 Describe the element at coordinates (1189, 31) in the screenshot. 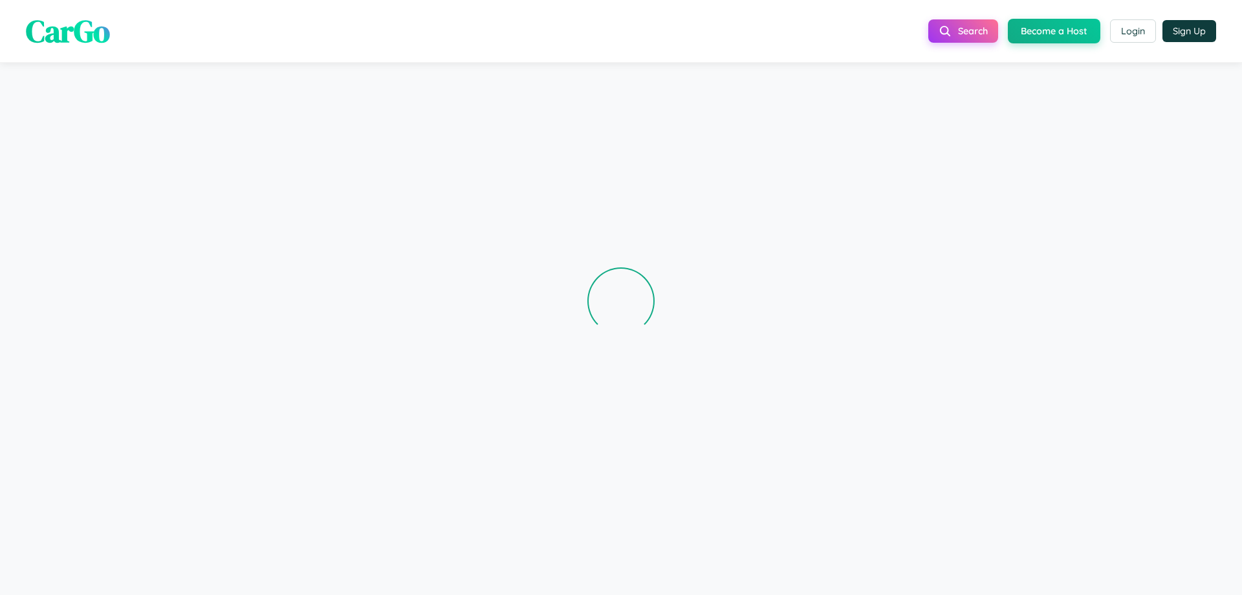

I see `button: Sign Up` at that location.